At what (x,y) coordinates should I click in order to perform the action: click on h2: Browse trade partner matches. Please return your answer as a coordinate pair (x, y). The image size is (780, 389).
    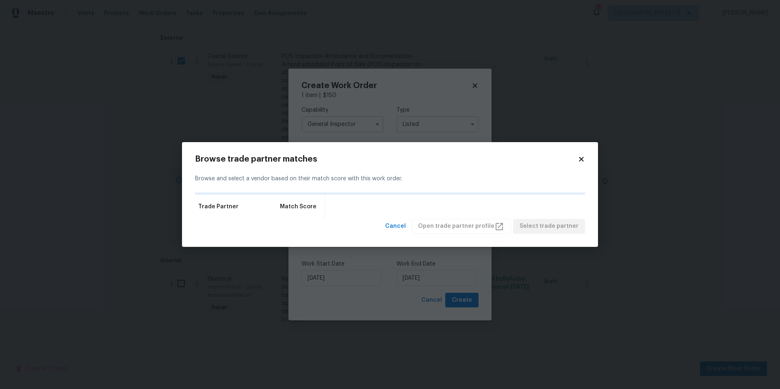
    Looking at the image, I should click on (386, 159).